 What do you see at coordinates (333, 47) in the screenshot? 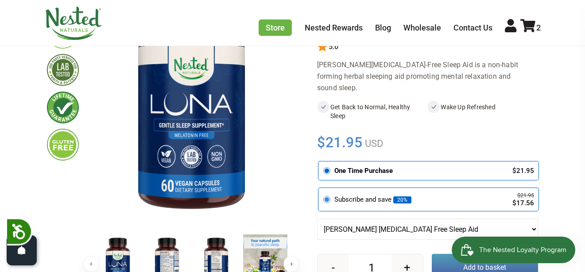
I see `span: 5.0` at bounding box center [333, 47].